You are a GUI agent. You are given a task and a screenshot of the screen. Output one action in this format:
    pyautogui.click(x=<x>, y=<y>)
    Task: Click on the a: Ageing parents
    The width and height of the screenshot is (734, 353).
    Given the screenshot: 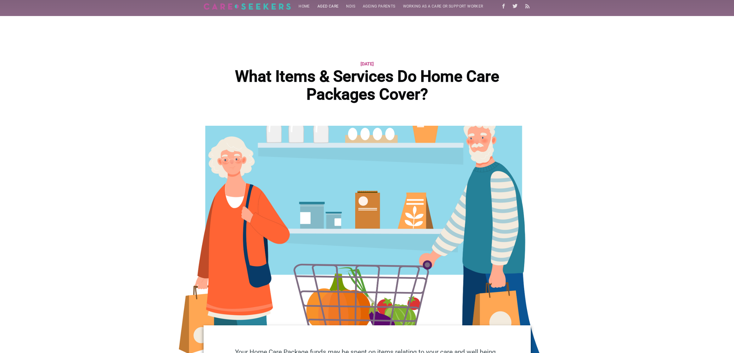 What is the action you would take?
    pyautogui.click(x=379, y=6)
    